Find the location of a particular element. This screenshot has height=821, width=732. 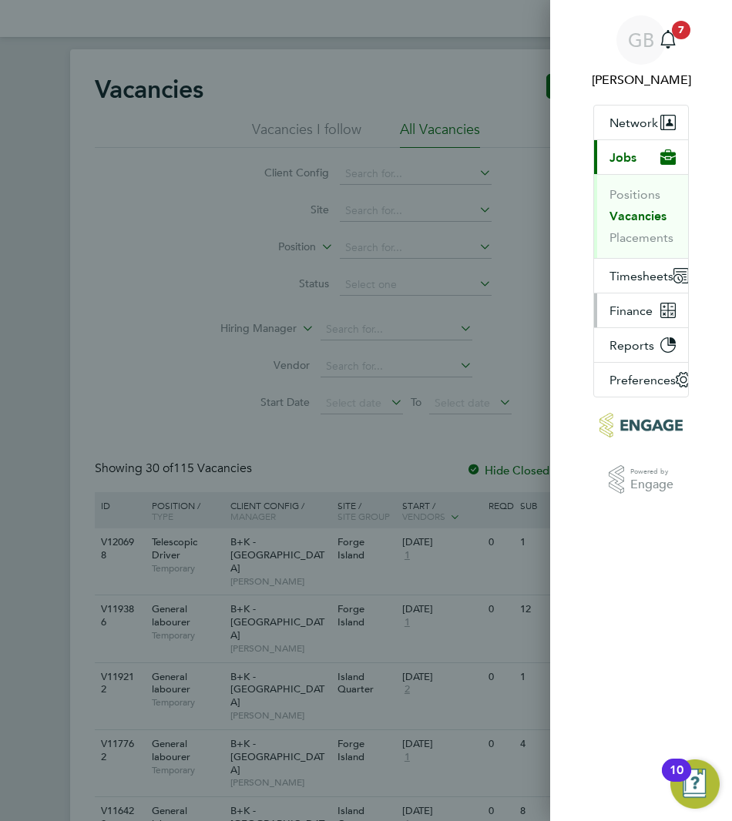

button: Positions is located at coordinates (635, 195).